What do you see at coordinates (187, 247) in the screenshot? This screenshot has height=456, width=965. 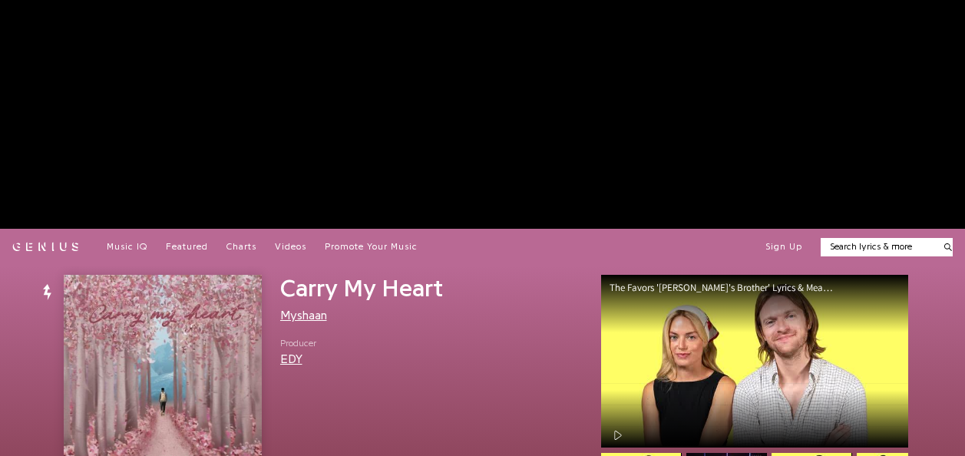 I see `a: Featured` at bounding box center [187, 247].